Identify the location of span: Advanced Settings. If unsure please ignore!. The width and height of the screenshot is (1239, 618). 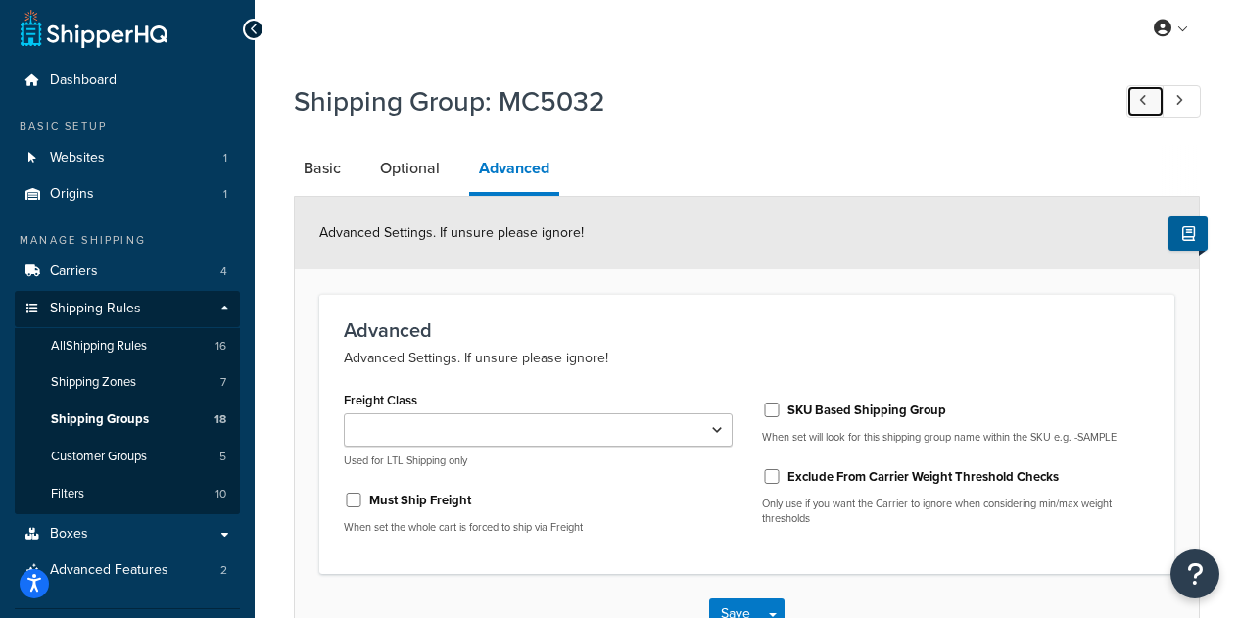
(451, 232).